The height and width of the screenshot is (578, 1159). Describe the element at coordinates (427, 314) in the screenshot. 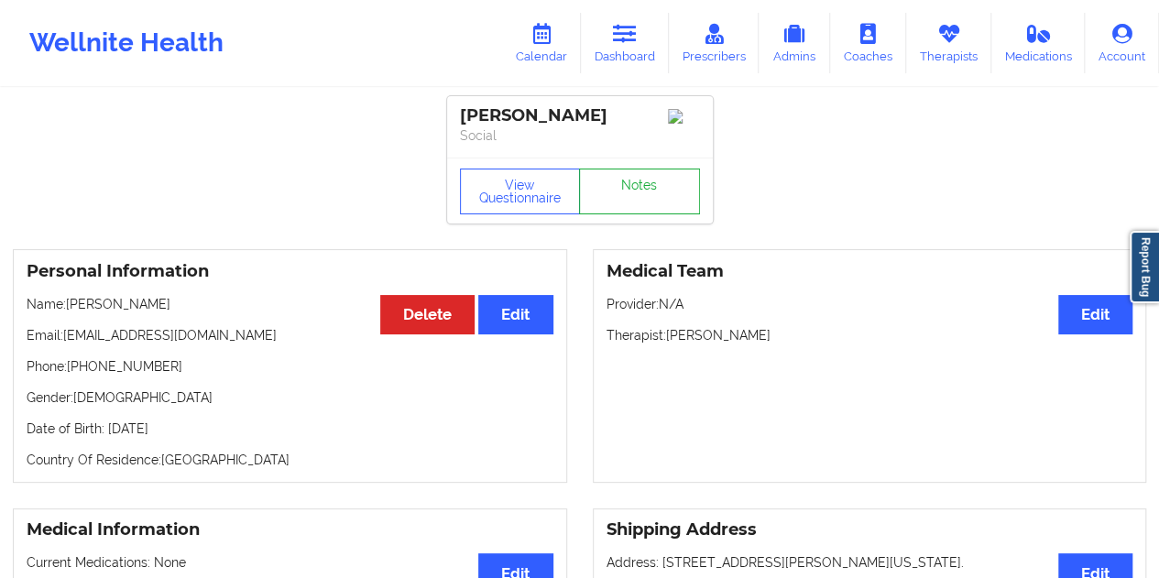

I see `button: Delete` at that location.